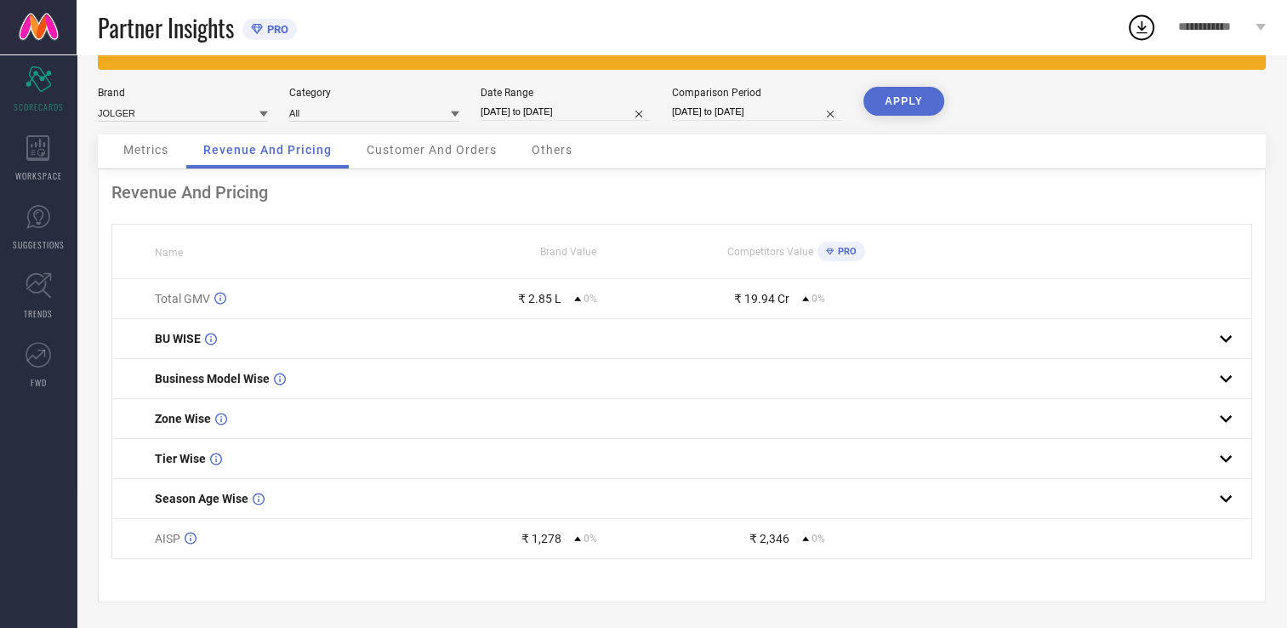  I want to click on span: Competitors Value, so click(770, 252).